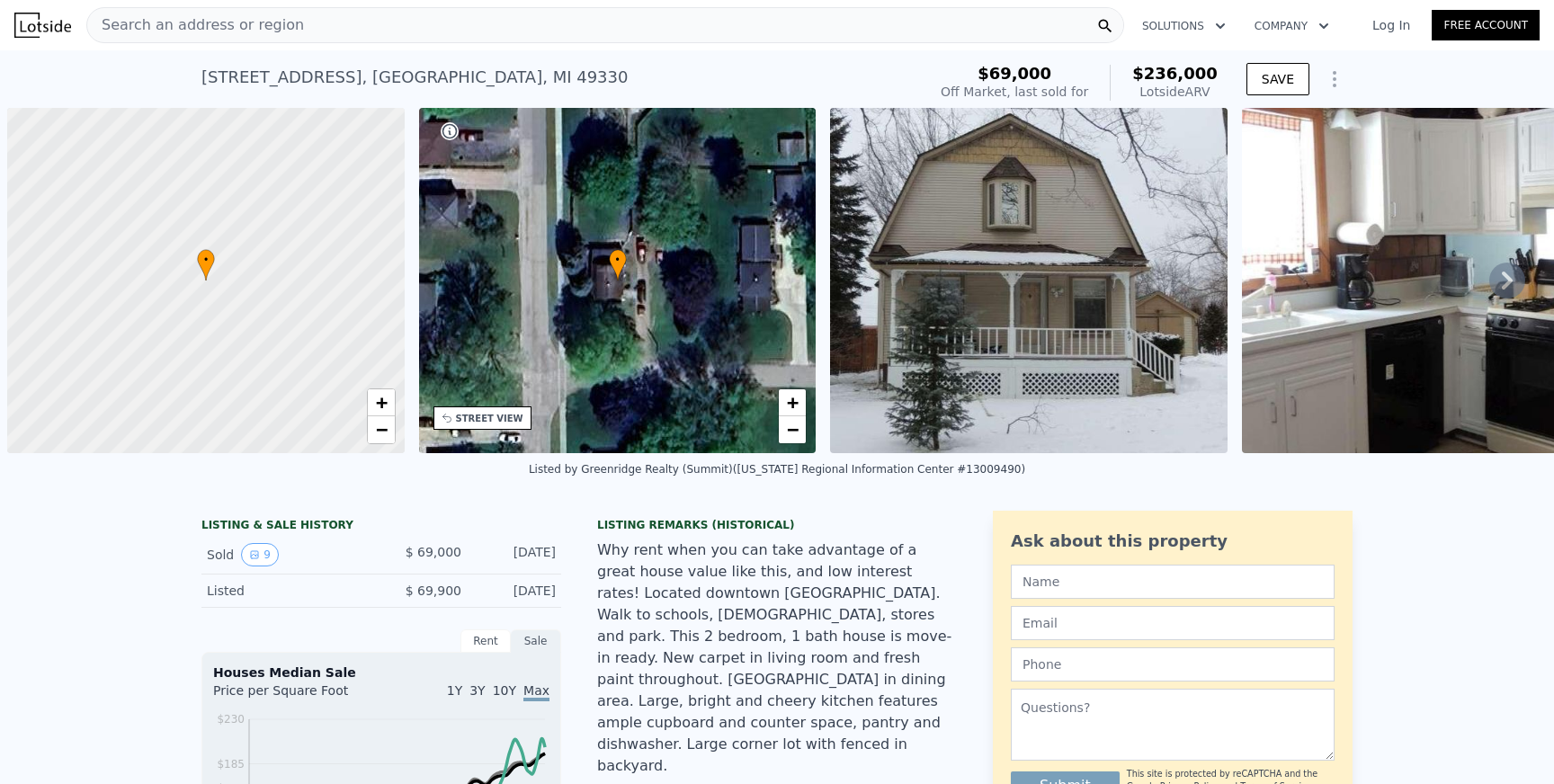  I want to click on button: SAVE, so click(1278, 79).